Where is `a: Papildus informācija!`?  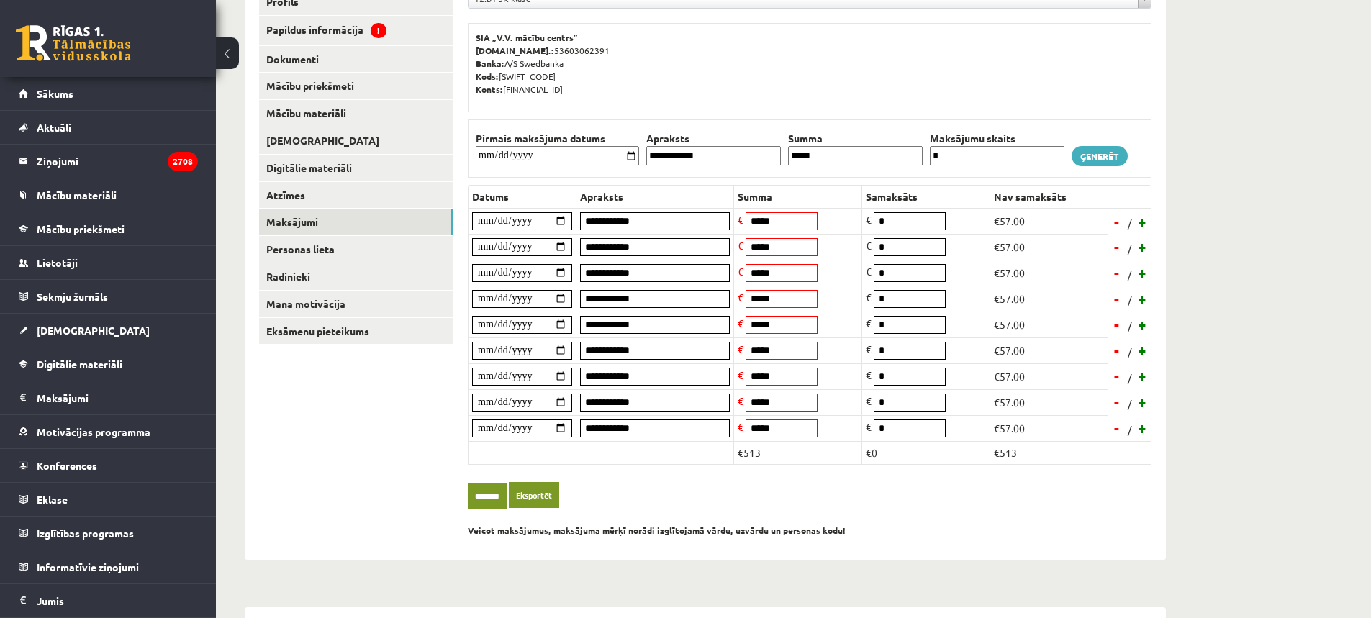
a: Papildus informācija! is located at coordinates (356, 30).